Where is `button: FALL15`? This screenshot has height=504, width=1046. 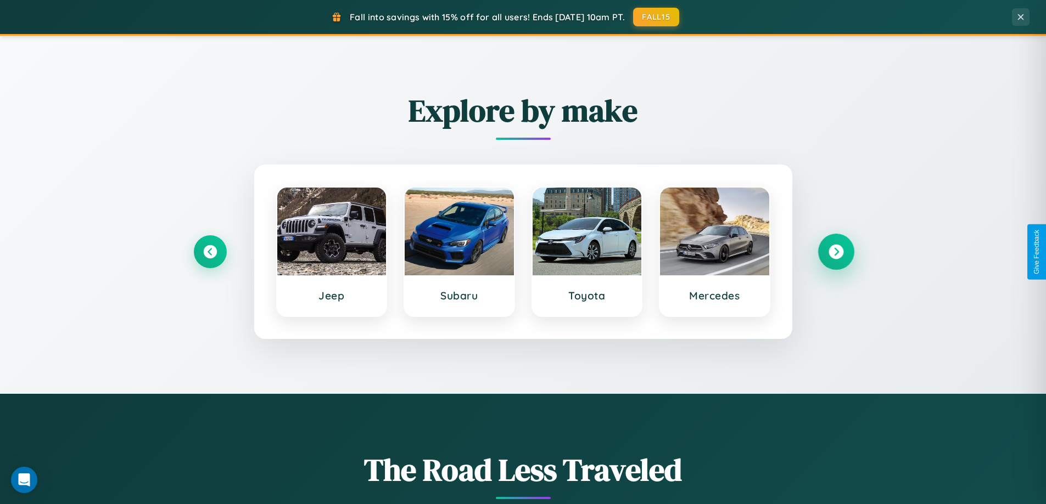
button: FALL15 is located at coordinates (656, 17).